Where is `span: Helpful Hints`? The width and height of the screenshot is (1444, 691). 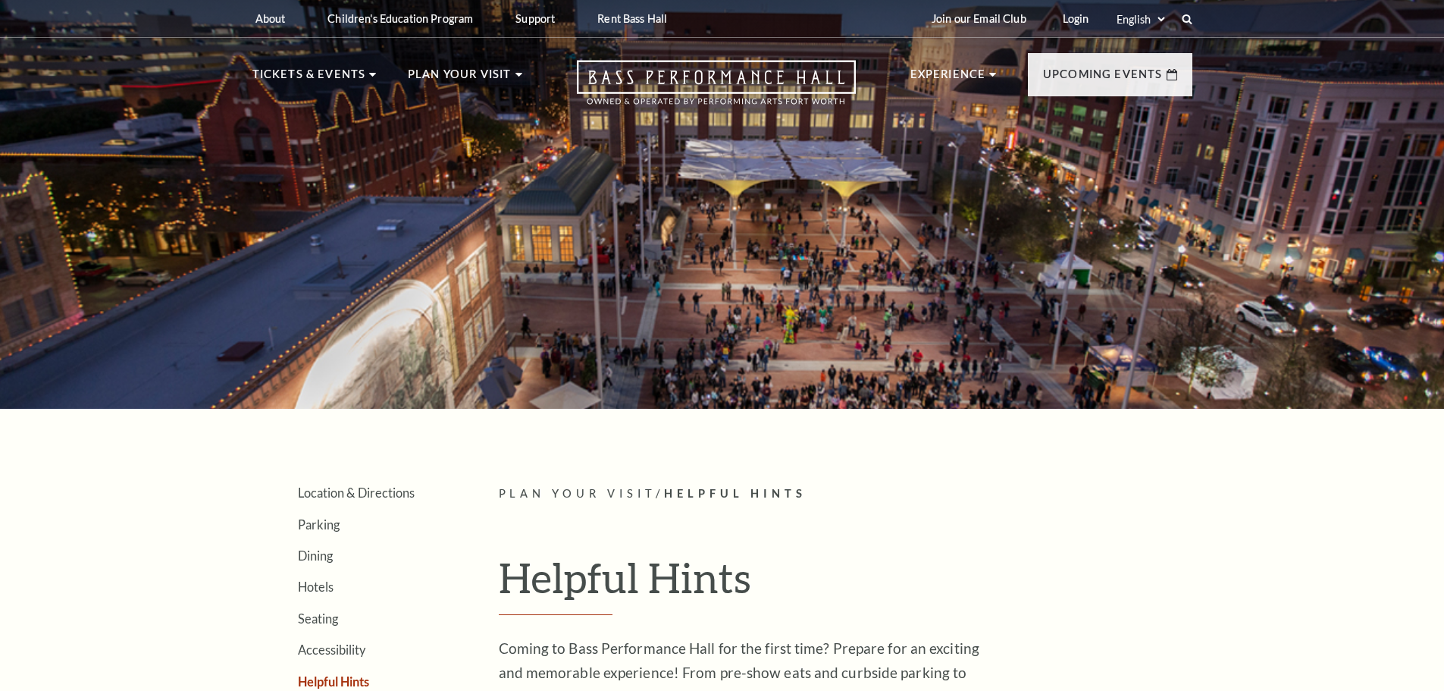
span: Helpful Hints is located at coordinates (735, 493).